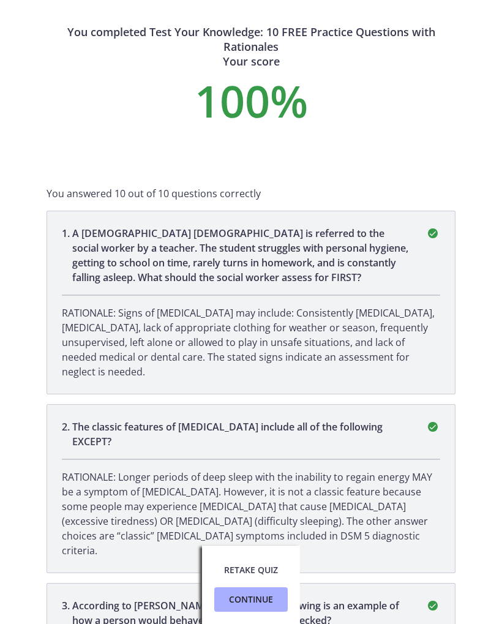 This screenshot has height=624, width=502. I want to click on p: 100 %, so click(251, 100).